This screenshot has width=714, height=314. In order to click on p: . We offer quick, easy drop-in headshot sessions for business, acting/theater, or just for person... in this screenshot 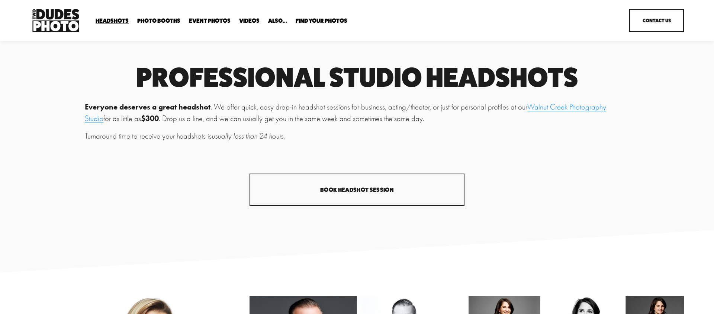, I will do `click(357, 113)`.